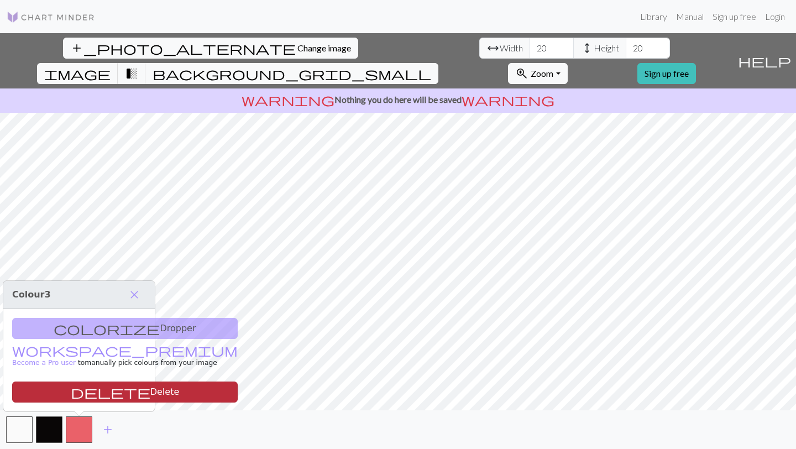 This screenshot has width=796, height=449. I want to click on p: Nothing you do here will be saved, so click(398, 99).